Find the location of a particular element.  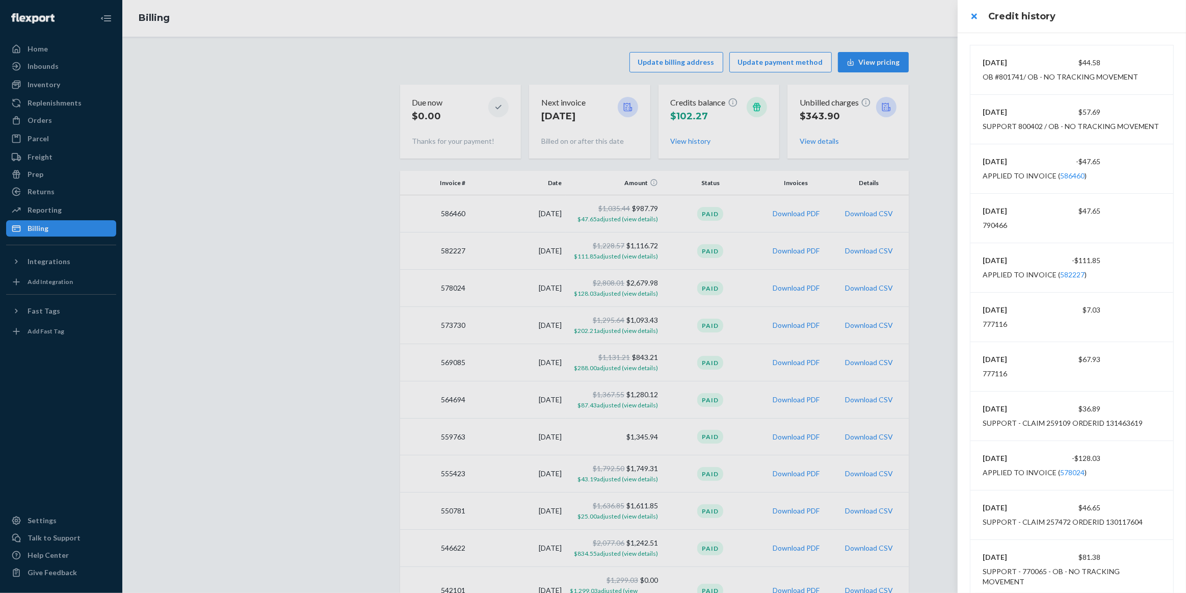

div: support - 770065 - ob - no tracking movement is located at coordinates (1072, 577).